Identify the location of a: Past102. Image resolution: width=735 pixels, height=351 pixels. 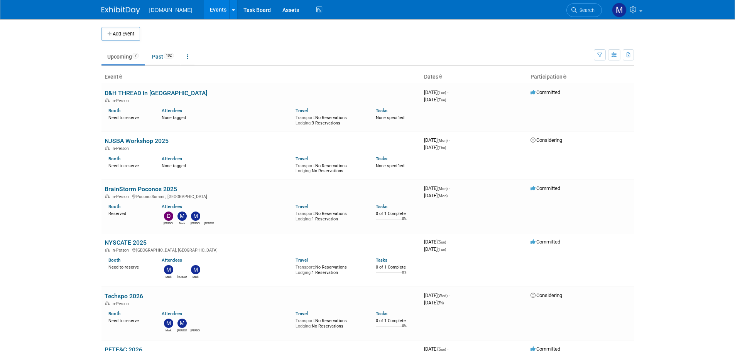
(163, 57).